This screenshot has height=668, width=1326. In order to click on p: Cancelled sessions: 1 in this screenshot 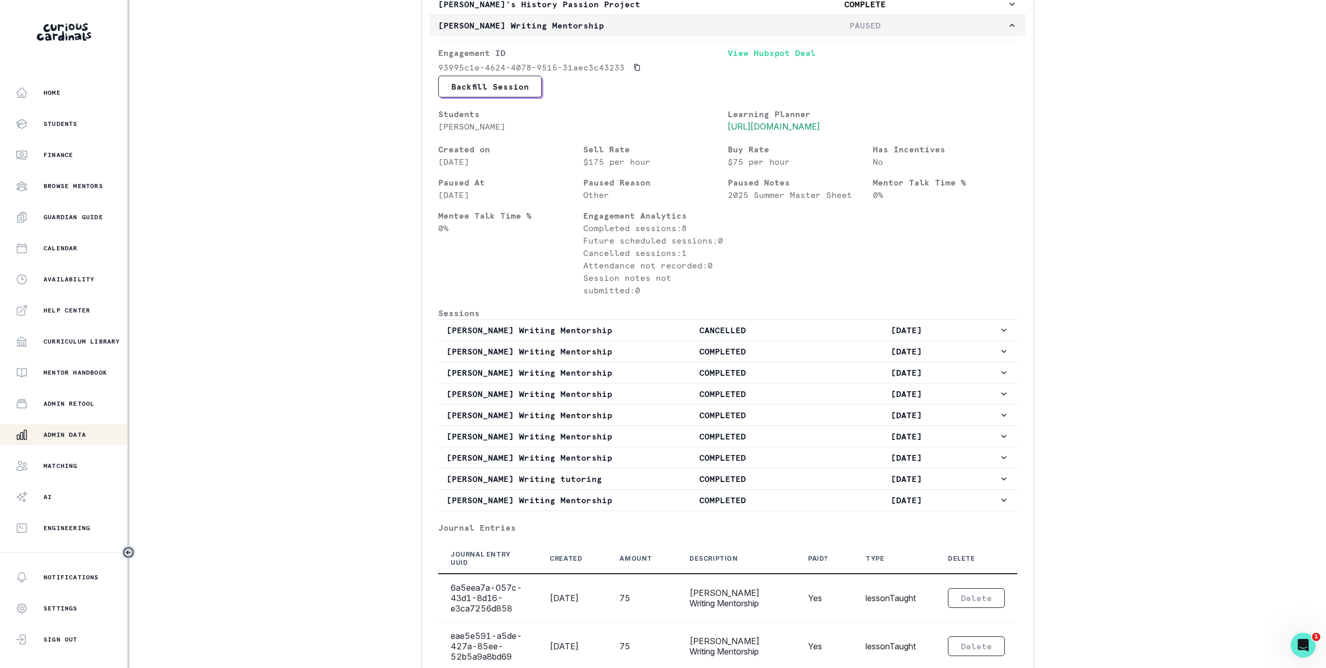, I will do `click(656, 253)`.